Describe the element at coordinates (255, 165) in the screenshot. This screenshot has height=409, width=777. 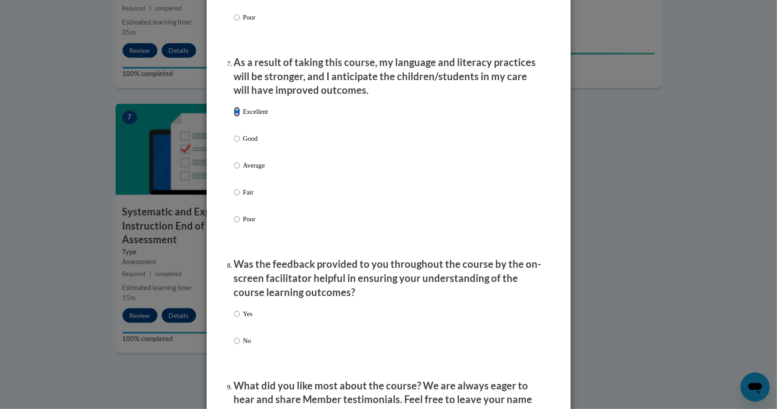
I see `p: Average` at that location.